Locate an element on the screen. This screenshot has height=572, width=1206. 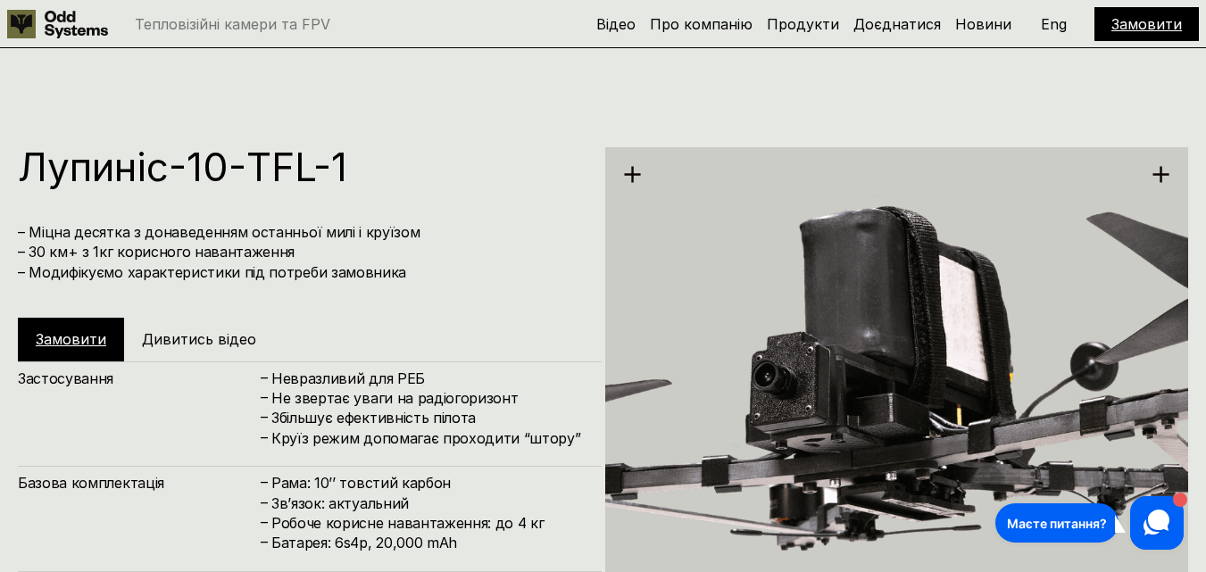
h1: Лупиніс-10-TFL-1 is located at coordinates (301, 167).